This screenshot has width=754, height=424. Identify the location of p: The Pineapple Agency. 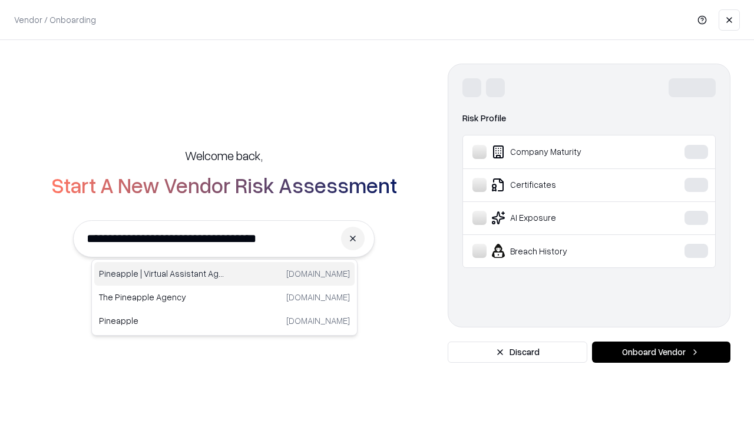
(161, 297).